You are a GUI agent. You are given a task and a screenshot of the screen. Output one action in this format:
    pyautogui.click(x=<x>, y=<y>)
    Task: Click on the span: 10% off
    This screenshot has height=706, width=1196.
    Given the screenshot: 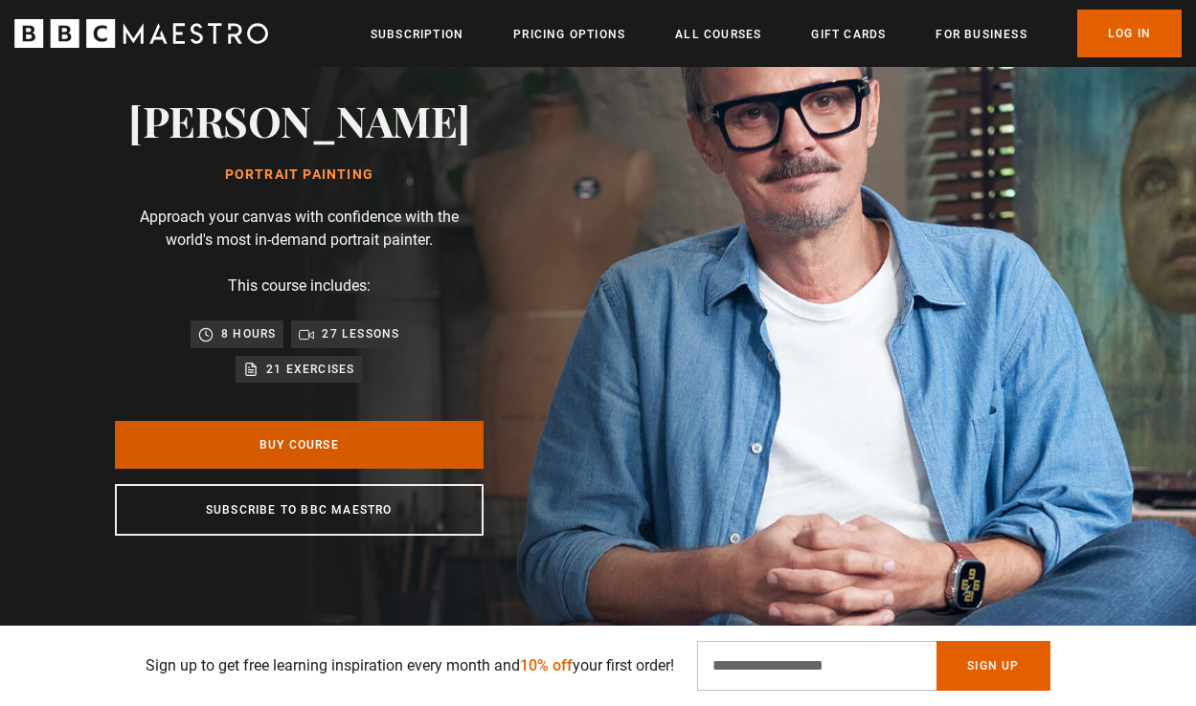 What is the action you would take?
    pyautogui.click(x=546, y=665)
    